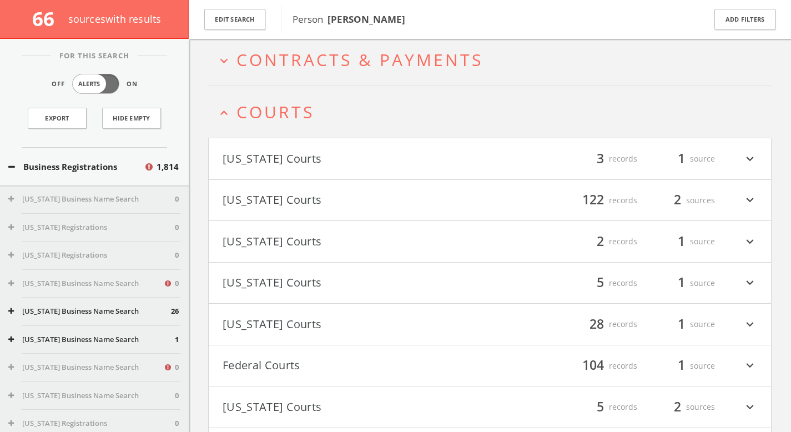 The image size is (791, 432). What do you see at coordinates (745, 19) in the screenshot?
I see `button: Add Filters` at bounding box center [745, 19].